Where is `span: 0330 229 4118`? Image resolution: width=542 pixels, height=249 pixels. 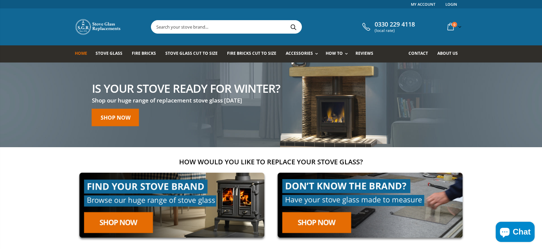 span: 0330 229 4118 is located at coordinates (395, 24).